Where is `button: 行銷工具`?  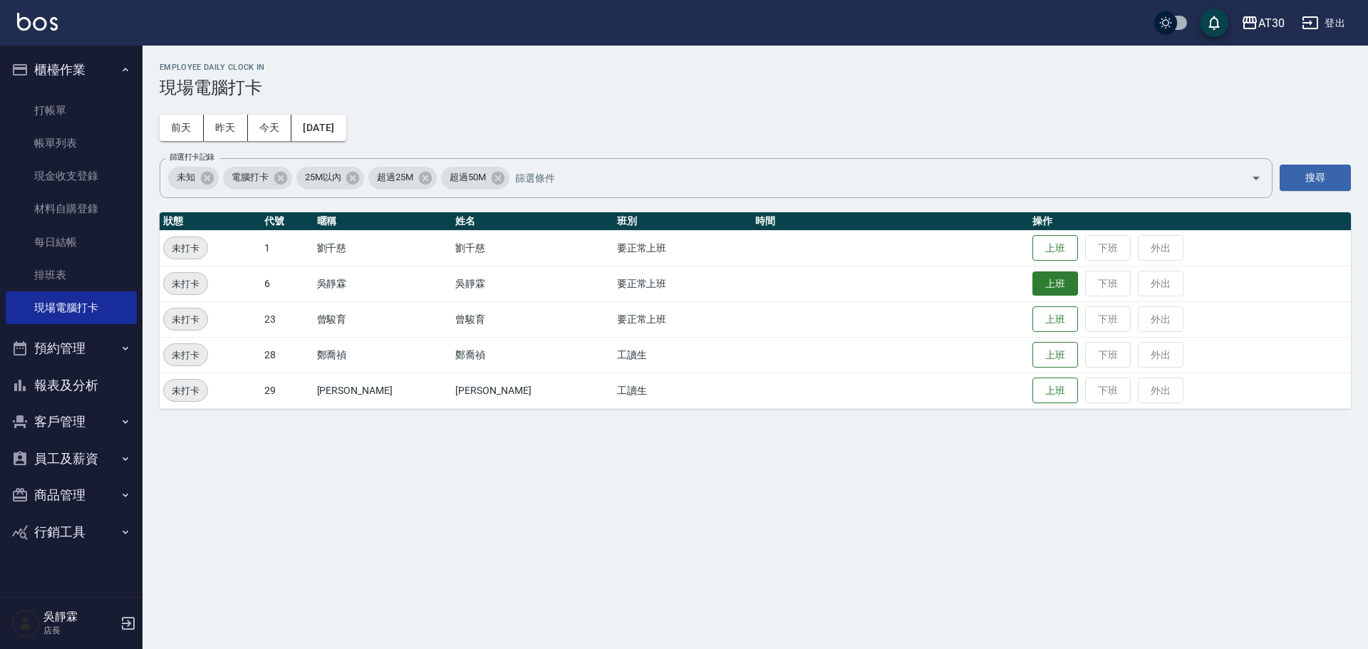
button: 行銷工具 is located at coordinates (71, 532).